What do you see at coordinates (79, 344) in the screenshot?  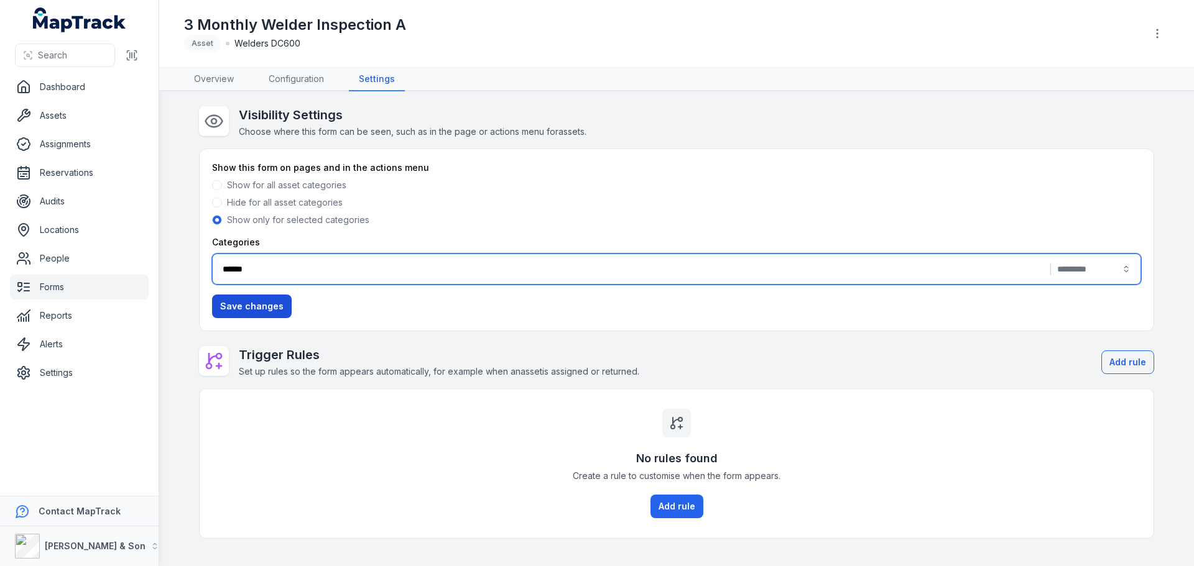 I see `a: Alerts` at bounding box center [79, 344].